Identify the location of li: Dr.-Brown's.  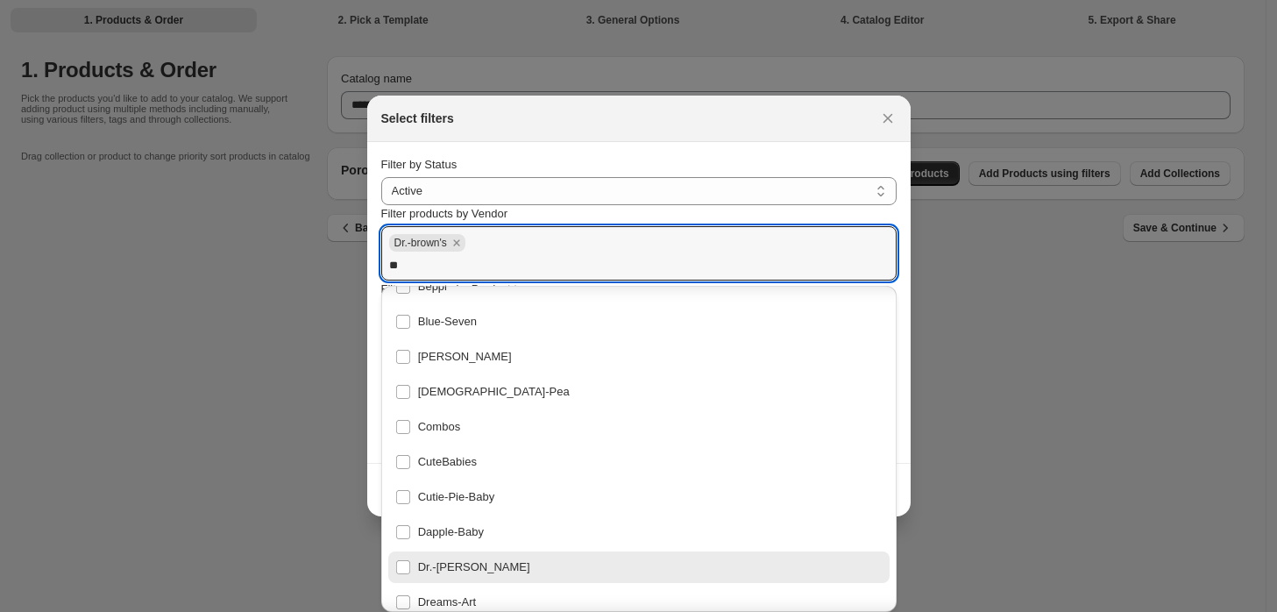
(639, 565).